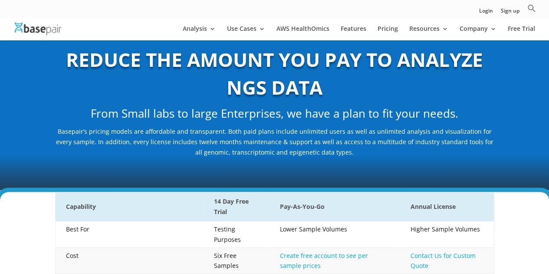  I want to click on td: Lower Sample Volumes, so click(335, 234).